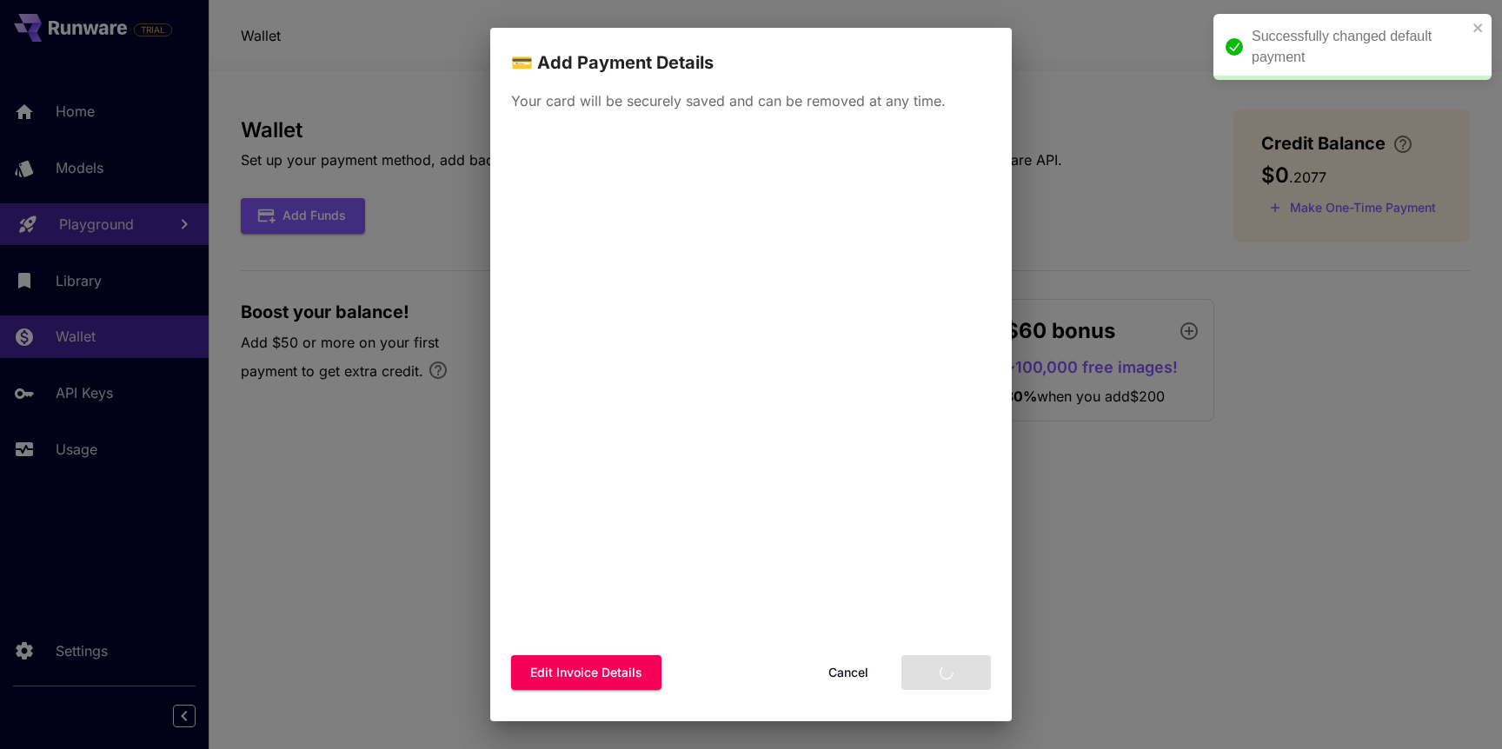 The image size is (1502, 749). Describe the element at coordinates (586, 673) in the screenshot. I see `button: Edit invoice details` at that location.